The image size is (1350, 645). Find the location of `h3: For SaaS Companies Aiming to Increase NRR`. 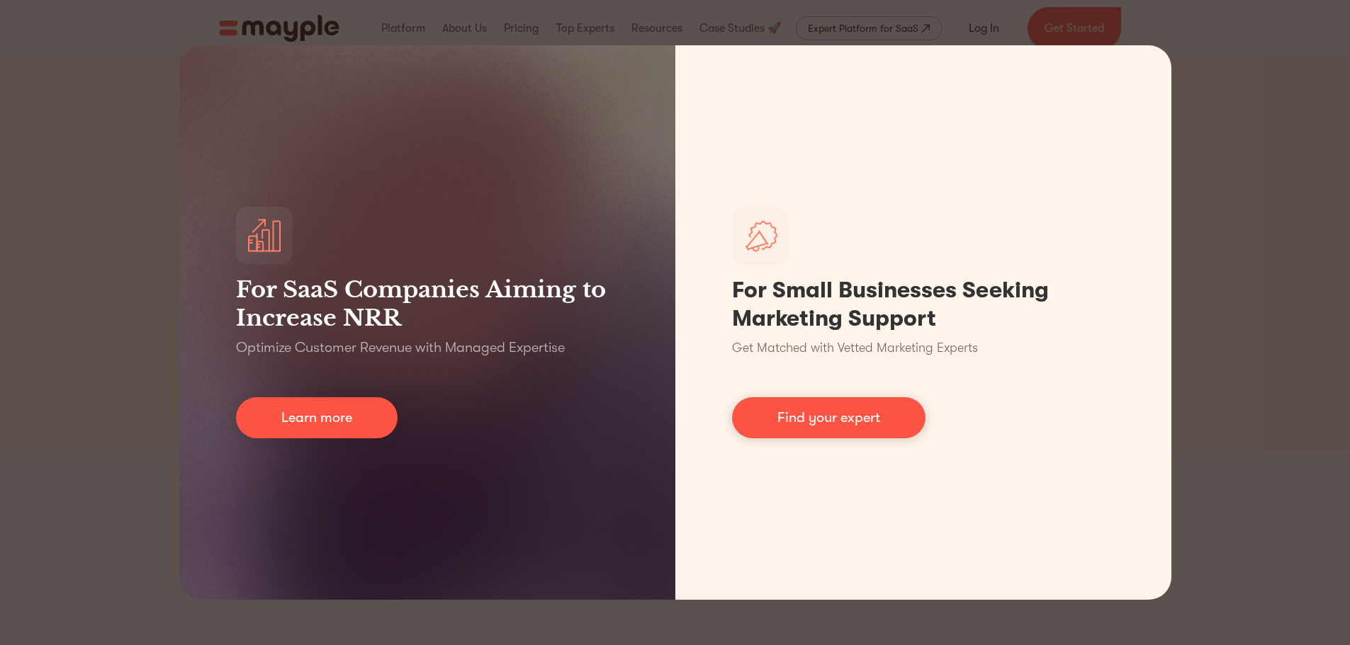

h3: For SaaS Companies Aiming to Increase NRR is located at coordinates (427, 304).